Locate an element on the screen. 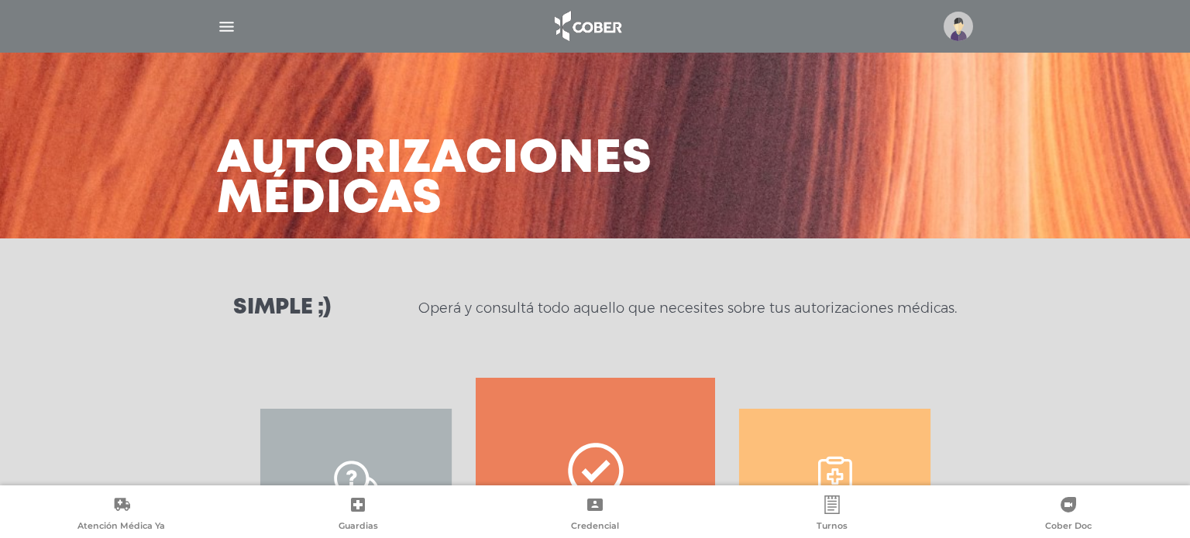  a: Turnos is located at coordinates (832, 515).